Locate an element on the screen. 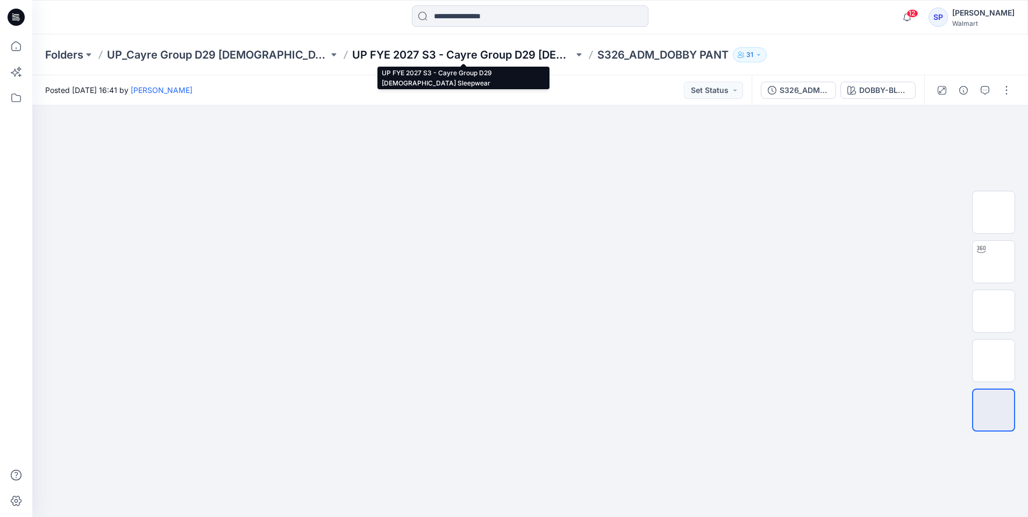  div: SP is located at coordinates (938, 17).